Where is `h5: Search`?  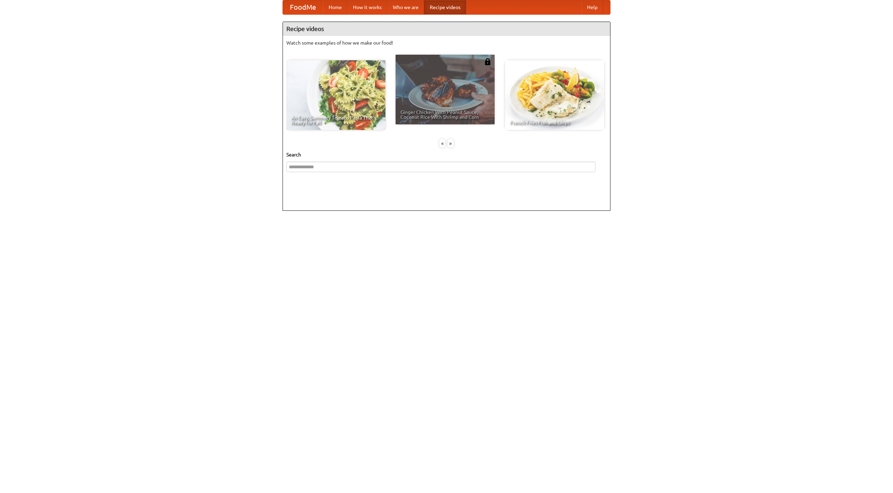
h5: Search is located at coordinates (446, 155).